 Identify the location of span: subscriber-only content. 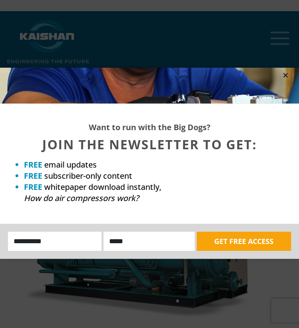
(88, 175).